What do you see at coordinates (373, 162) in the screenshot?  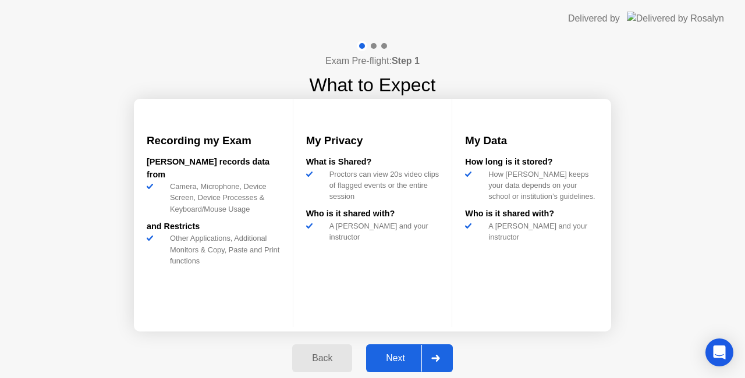 I see `div: What is Shared?` at bounding box center [373, 162].